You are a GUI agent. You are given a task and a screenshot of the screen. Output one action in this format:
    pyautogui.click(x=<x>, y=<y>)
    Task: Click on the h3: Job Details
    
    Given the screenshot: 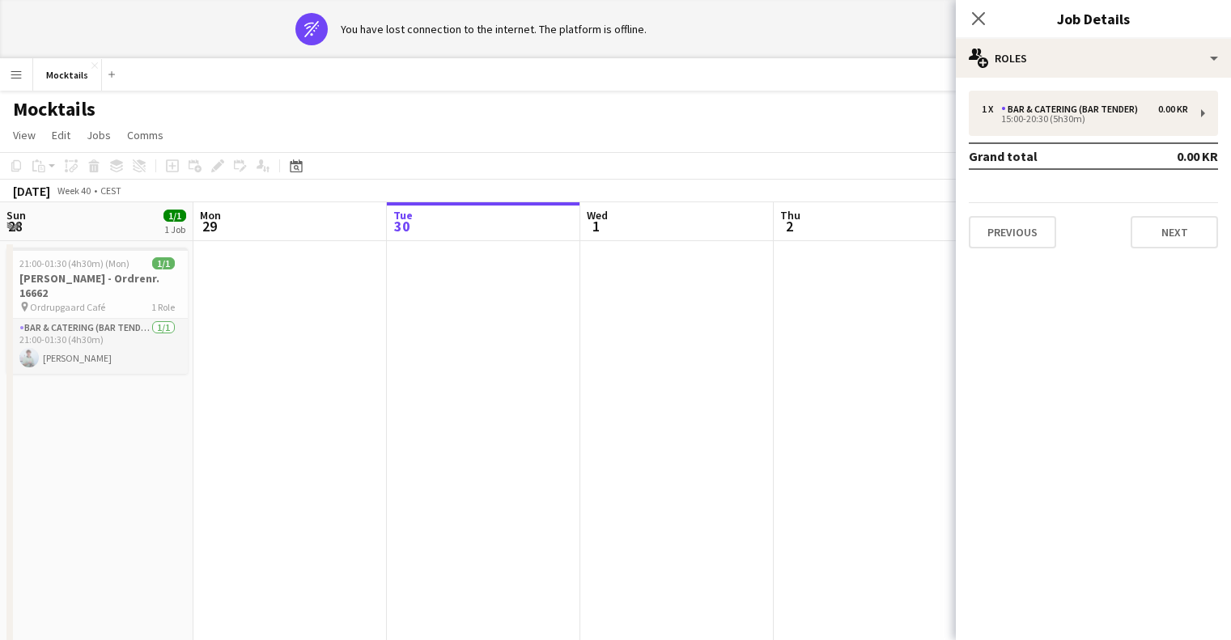 What is the action you would take?
    pyautogui.click(x=1094, y=19)
    